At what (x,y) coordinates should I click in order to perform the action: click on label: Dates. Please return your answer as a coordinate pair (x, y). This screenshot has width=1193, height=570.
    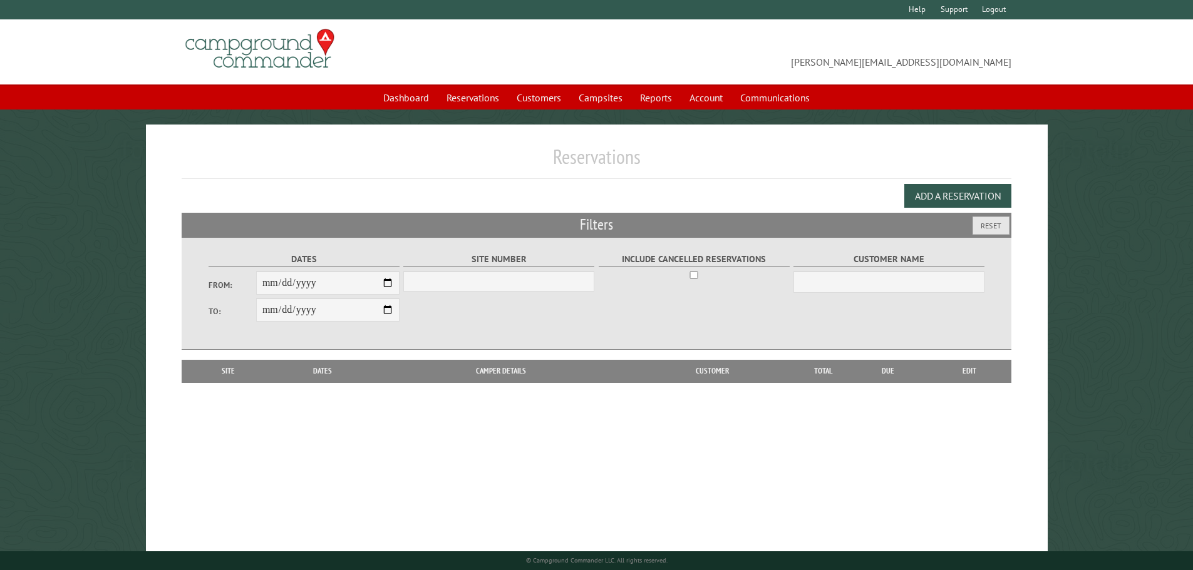
    Looking at the image, I should click on (304, 259).